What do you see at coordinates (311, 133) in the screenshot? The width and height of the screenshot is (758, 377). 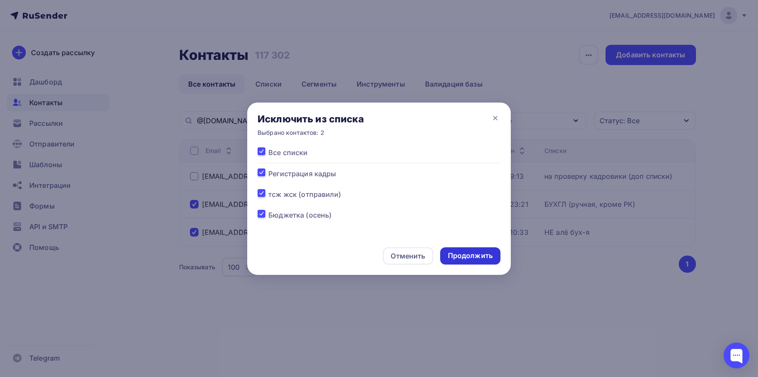 I see `div: Выбрано контактов: 2` at bounding box center [311, 133].